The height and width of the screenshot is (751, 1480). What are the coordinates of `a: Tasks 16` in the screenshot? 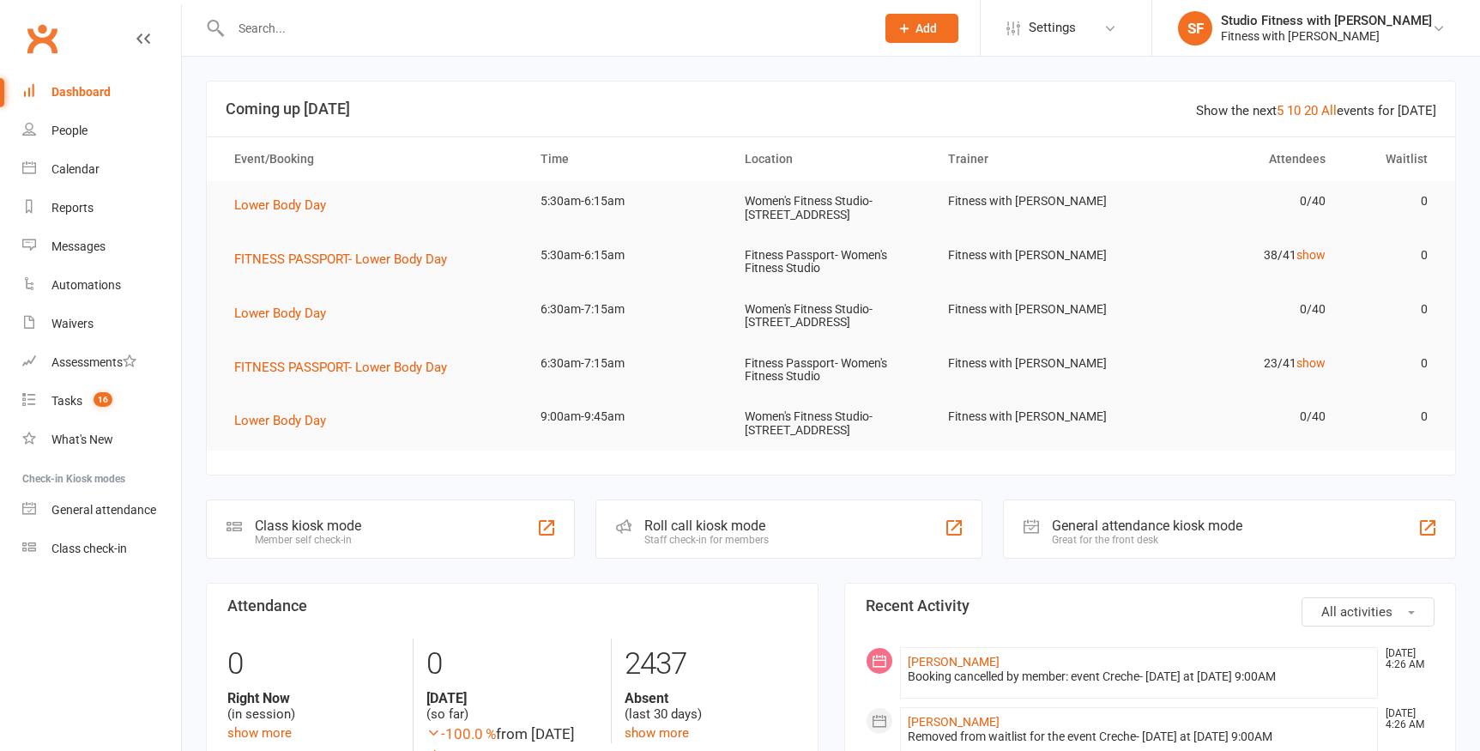 It's located at (101, 401).